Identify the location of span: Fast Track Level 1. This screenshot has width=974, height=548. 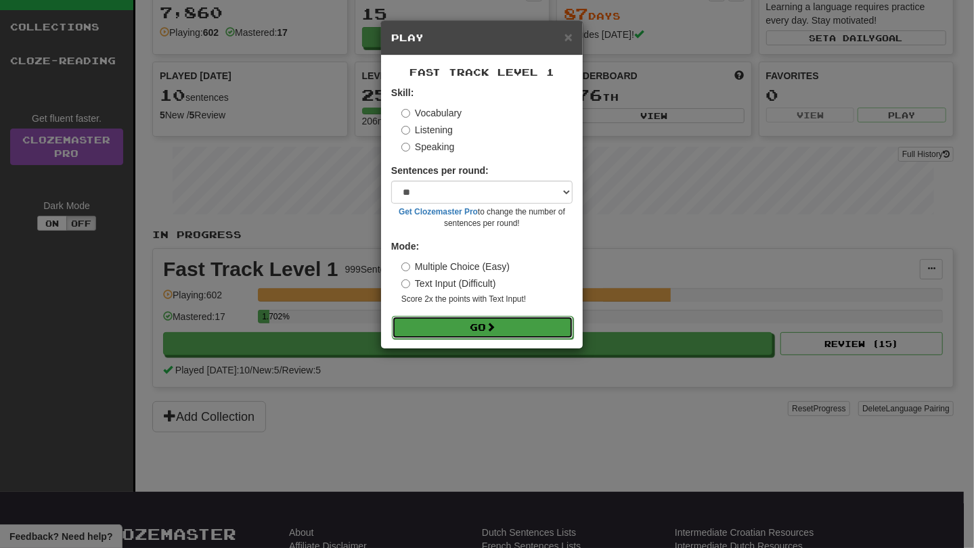
(482, 72).